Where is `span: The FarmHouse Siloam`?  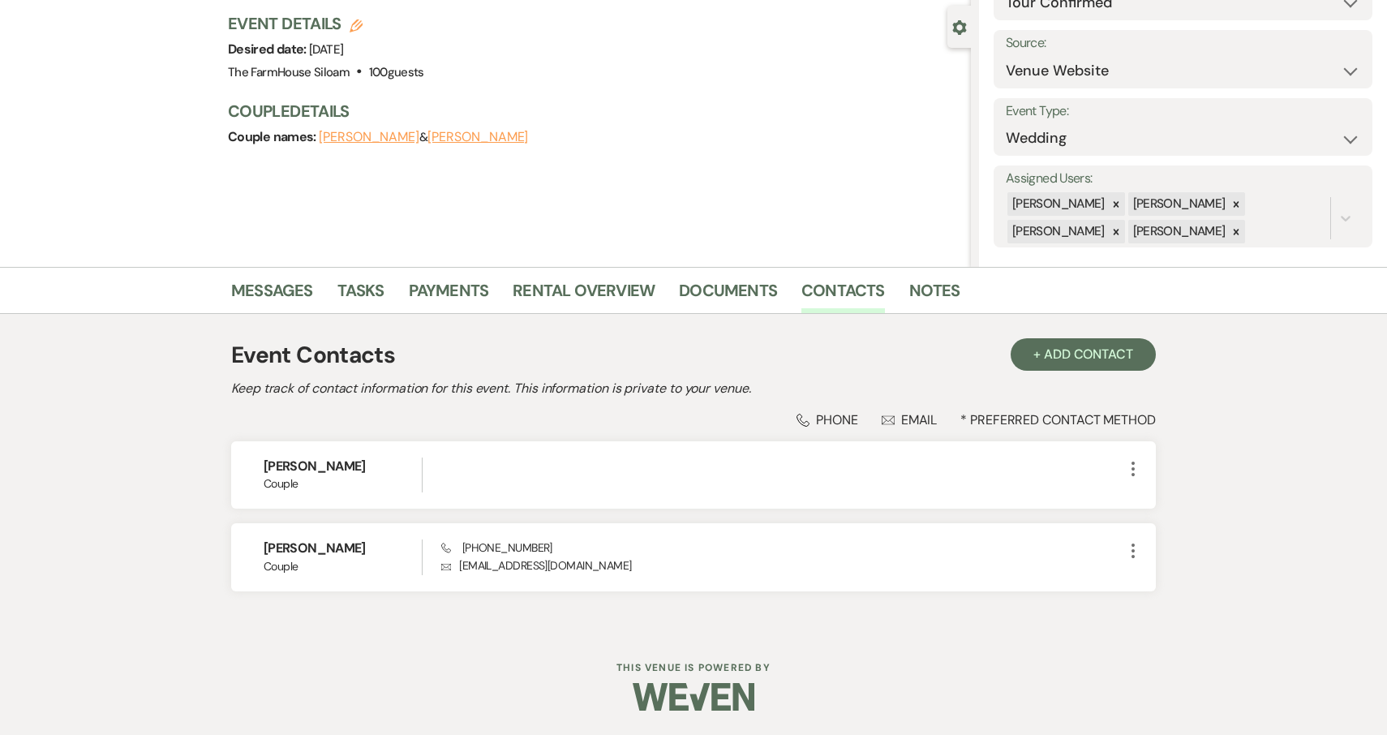 span: The FarmHouse Siloam is located at coordinates (289, 72).